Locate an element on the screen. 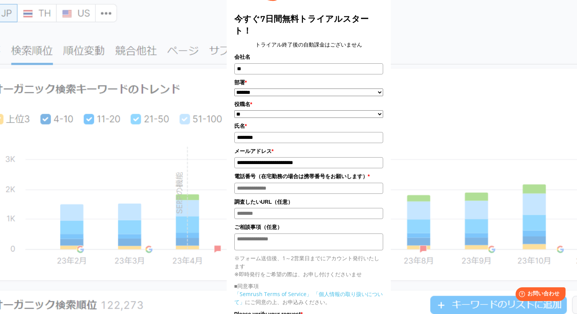 The image size is (577, 314). label: ご相談事項（任意） is located at coordinates (309, 227).